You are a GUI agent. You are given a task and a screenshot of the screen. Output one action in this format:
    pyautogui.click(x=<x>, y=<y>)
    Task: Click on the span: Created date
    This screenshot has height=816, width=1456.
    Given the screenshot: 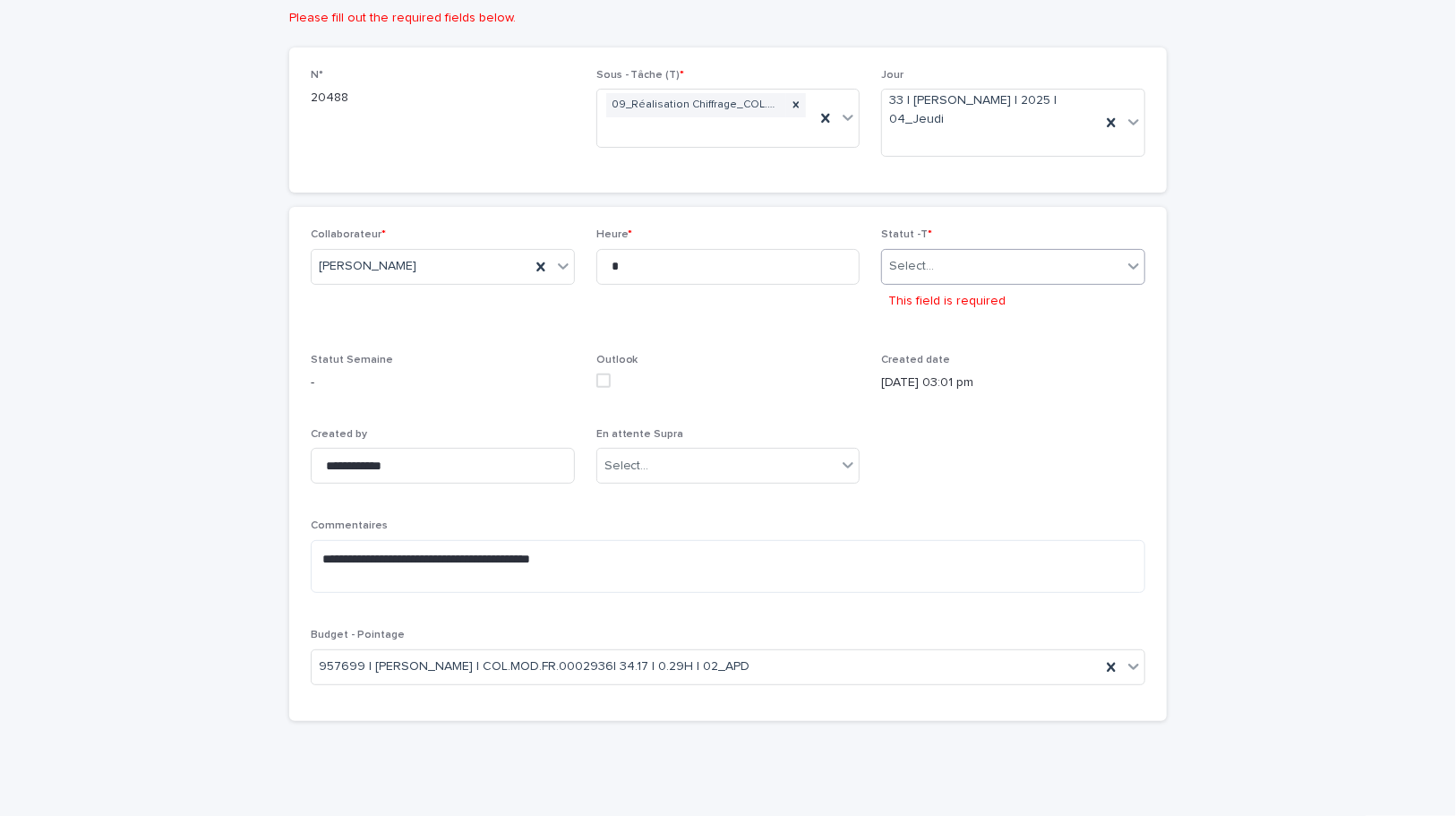 What is the action you would take?
    pyautogui.click(x=916, y=360)
    